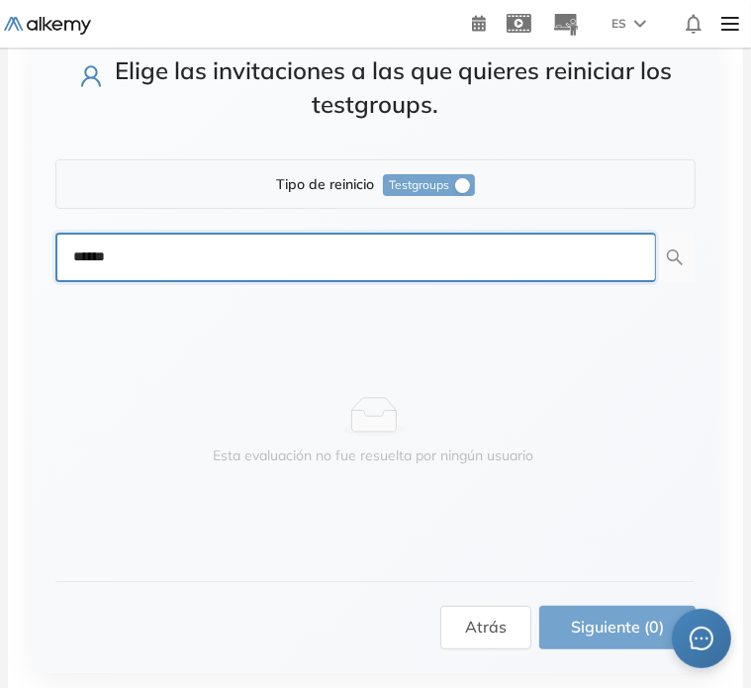 The height and width of the screenshot is (688, 751). Describe the element at coordinates (486, 627) in the screenshot. I see `span: Atrás` at that location.